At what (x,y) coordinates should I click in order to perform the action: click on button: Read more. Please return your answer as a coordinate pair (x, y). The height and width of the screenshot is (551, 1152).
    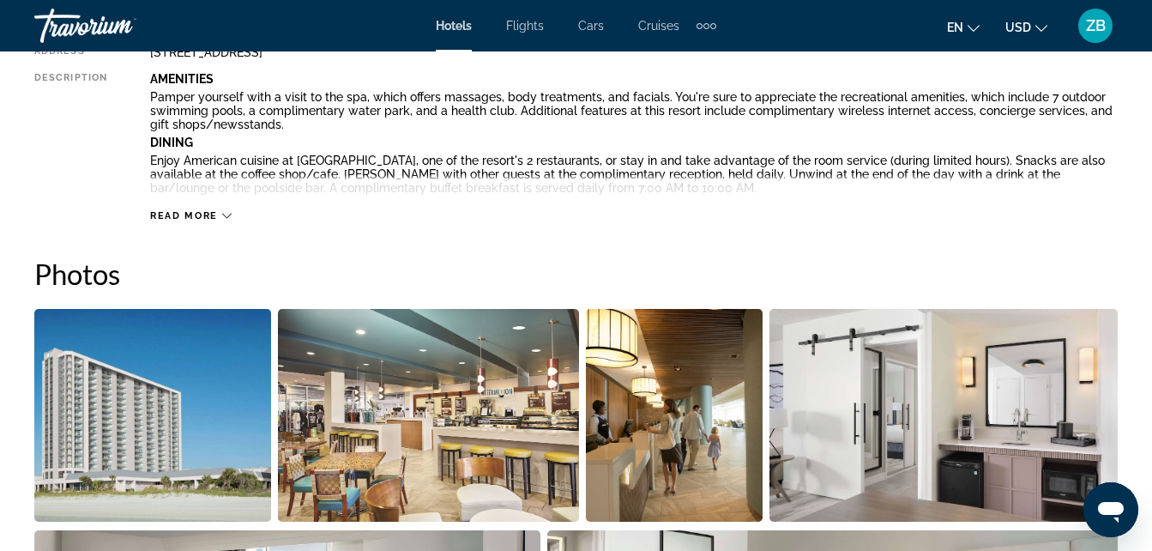
    Looking at the image, I should click on (190, 215).